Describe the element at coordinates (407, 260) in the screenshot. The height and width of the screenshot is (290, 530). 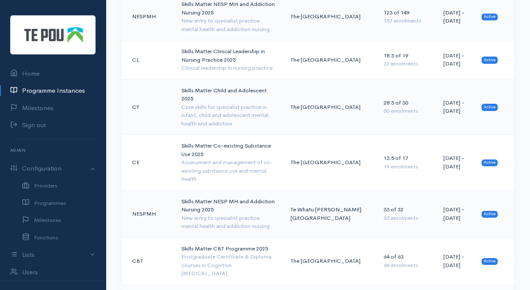
I see `td: 64 of 63` at that location.